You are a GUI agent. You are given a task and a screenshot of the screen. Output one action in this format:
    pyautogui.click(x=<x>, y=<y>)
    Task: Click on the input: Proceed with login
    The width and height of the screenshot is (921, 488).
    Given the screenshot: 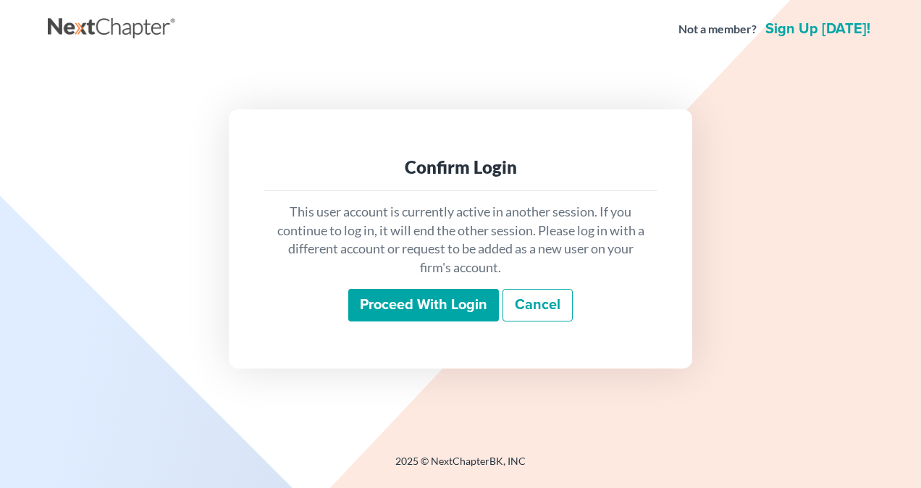 What is the action you would take?
    pyautogui.click(x=424, y=306)
    